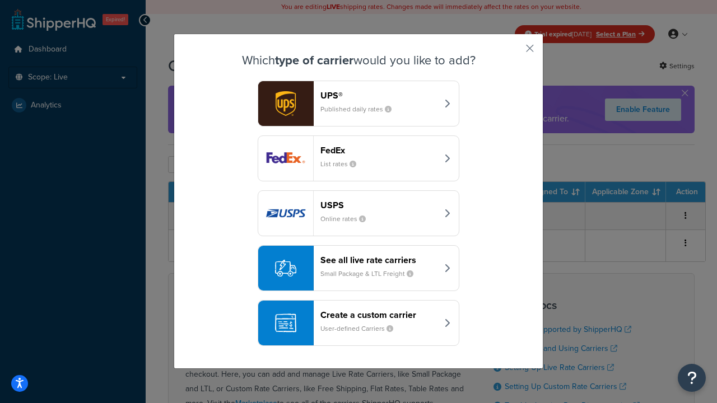 The width and height of the screenshot is (717, 403). Describe the element at coordinates (379, 315) in the screenshot. I see `header: Create a custom carrier` at that location.